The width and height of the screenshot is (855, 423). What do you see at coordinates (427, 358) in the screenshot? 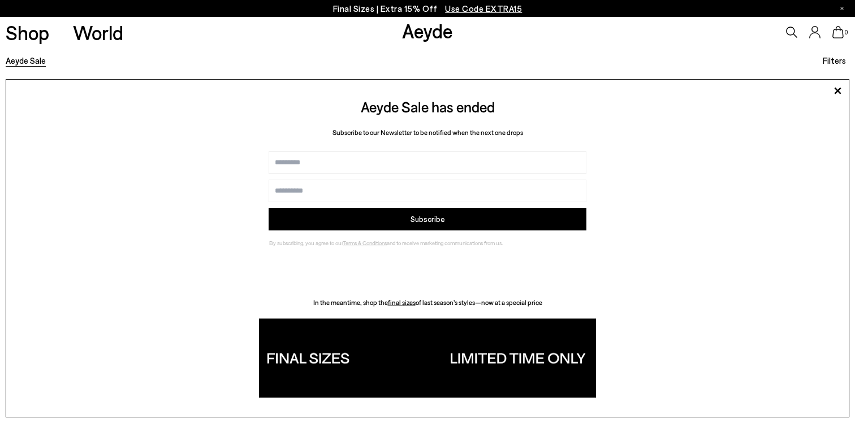
I see `img: fdb5c163c0466f8ced10bcccf3cf9ed1.png` at bounding box center [427, 358].